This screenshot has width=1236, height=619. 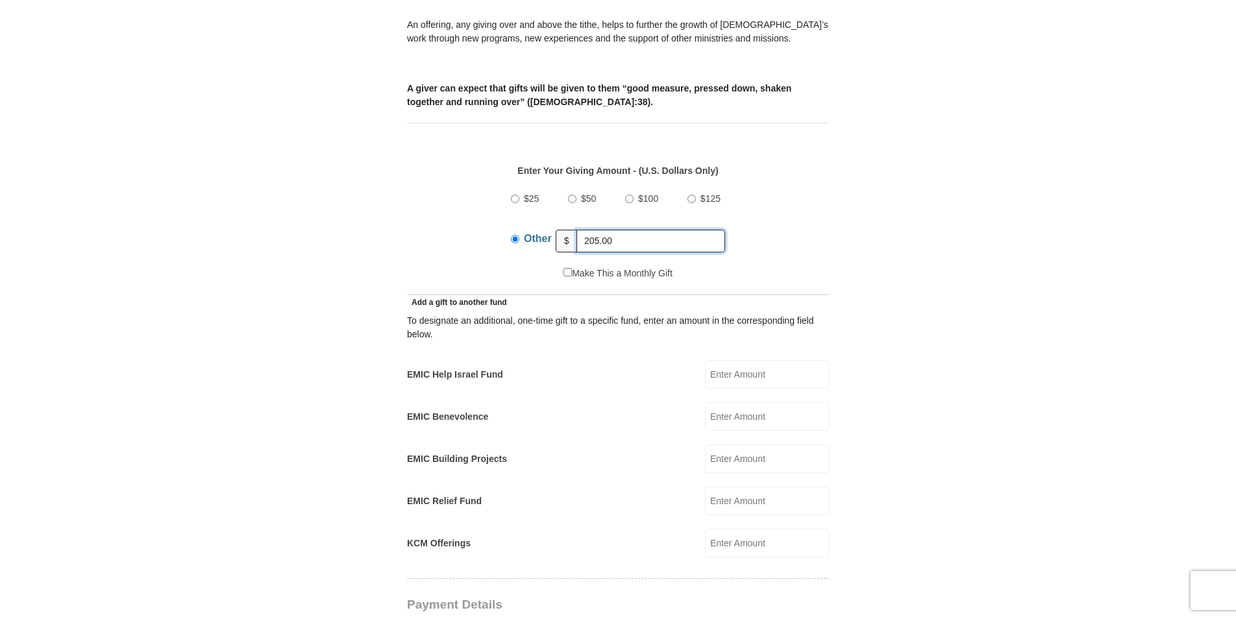 What do you see at coordinates (444, 501) in the screenshot?
I see `label: EMIC Relief Fund` at bounding box center [444, 501].